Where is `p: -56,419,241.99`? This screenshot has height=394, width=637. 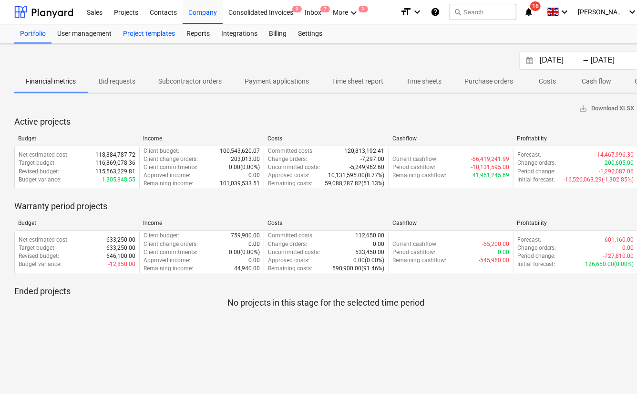
p: -56,419,241.99 is located at coordinates (490, 159).